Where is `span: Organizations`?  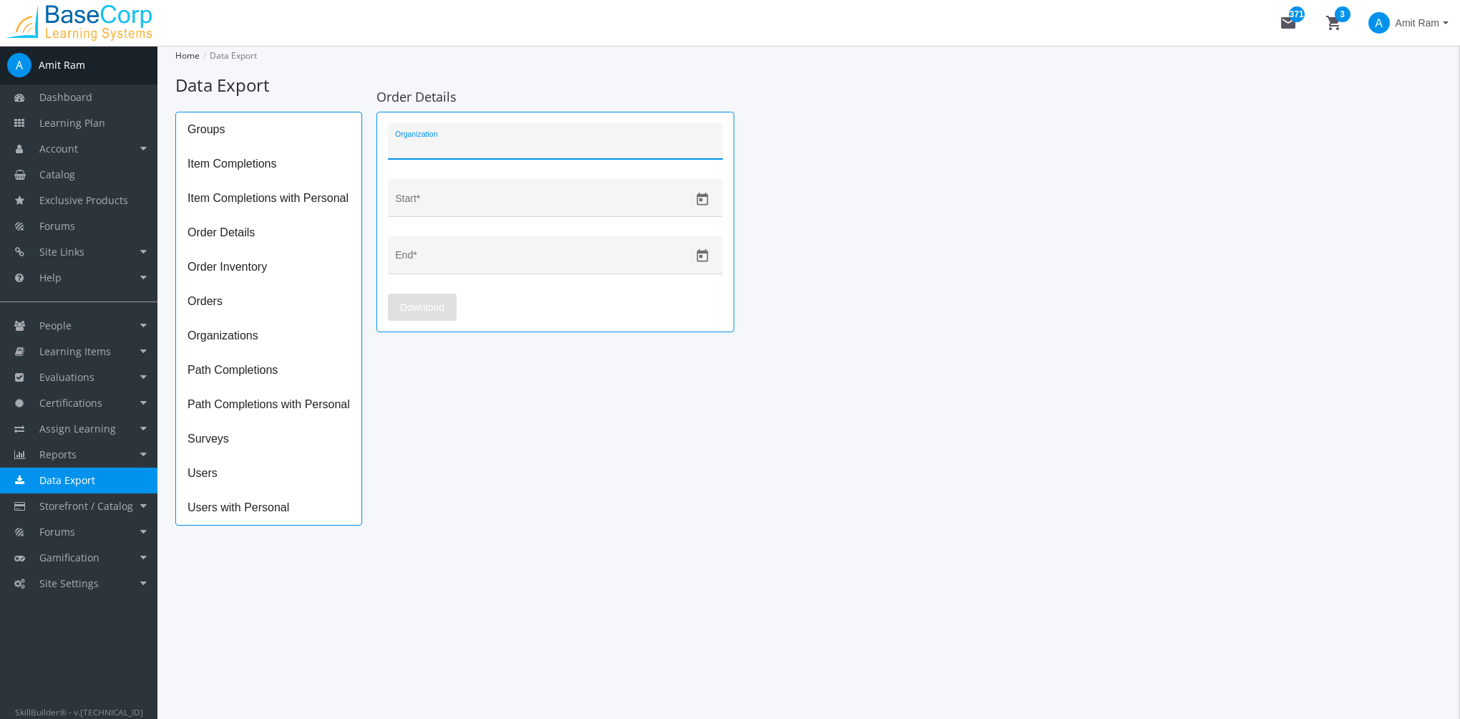 span: Organizations is located at coordinates (268, 336).